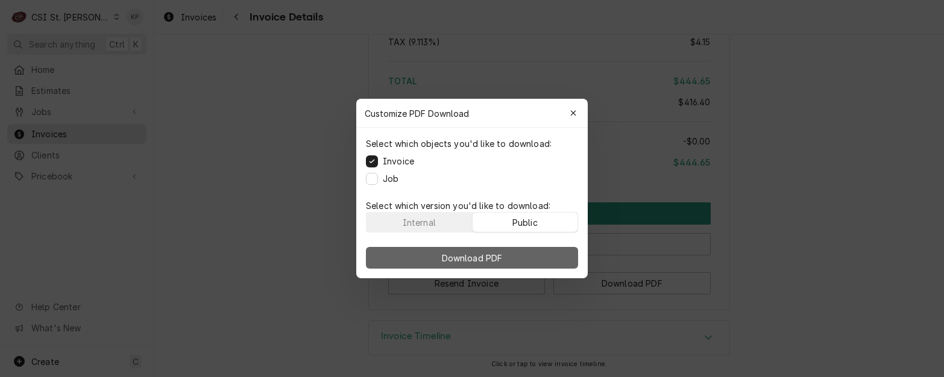 Image resolution: width=944 pixels, height=377 pixels. What do you see at coordinates (391, 178) in the screenshot?
I see `label: Job` at bounding box center [391, 178].